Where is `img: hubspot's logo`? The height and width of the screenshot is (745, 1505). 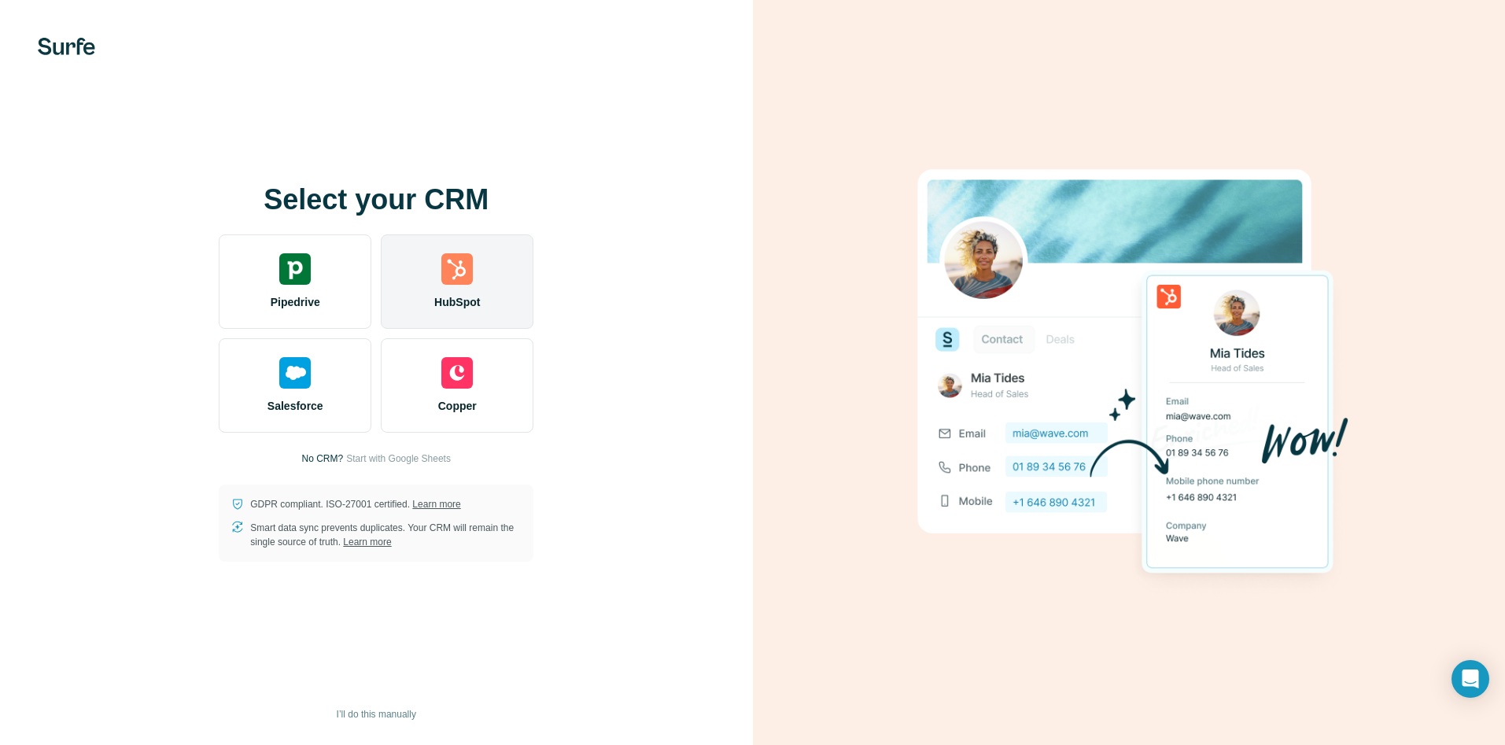
img: hubspot's logo is located at coordinates (457, 269).